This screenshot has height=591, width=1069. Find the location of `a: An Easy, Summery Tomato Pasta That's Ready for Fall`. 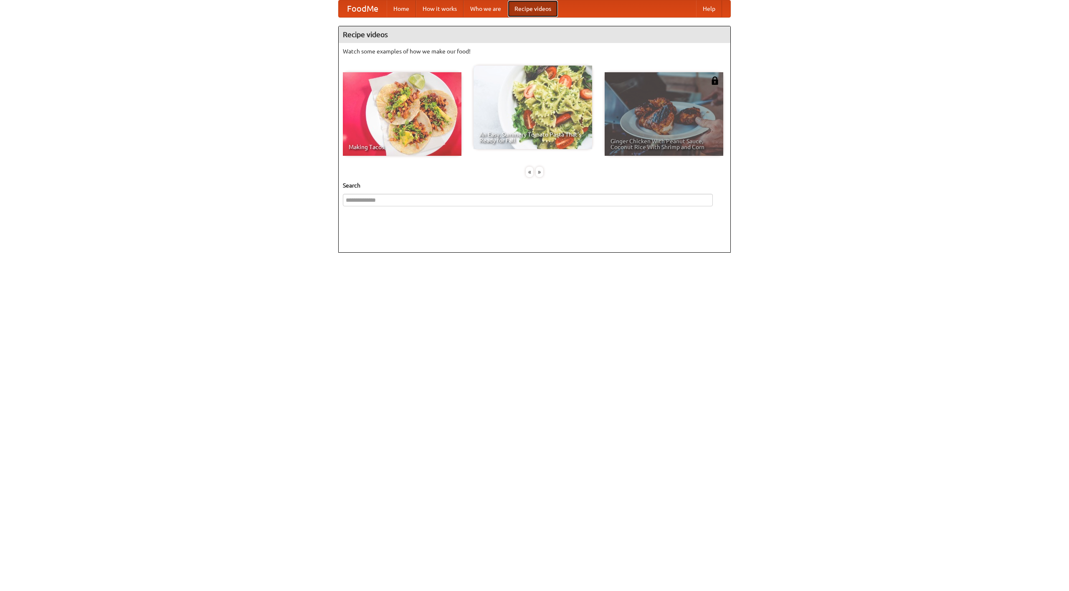

a: An Easy, Summery Tomato Pasta That's Ready for Fall is located at coordinates (533, 107).